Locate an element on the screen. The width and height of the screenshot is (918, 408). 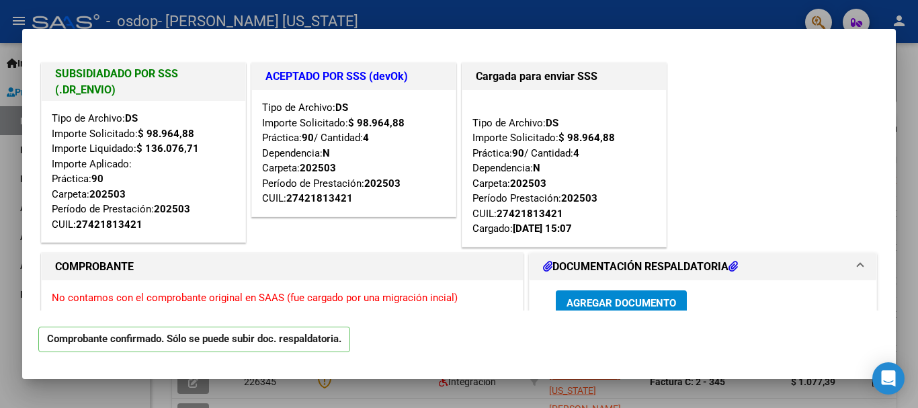
strong: $ 136.076,71 is located at coordinates (167, 149).